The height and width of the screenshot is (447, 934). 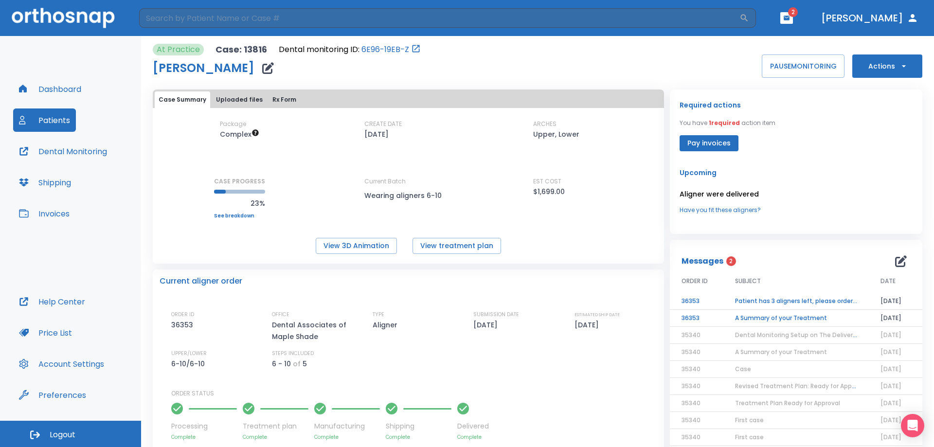 I want to click on button: Preferences, so click(x=53, y=395).